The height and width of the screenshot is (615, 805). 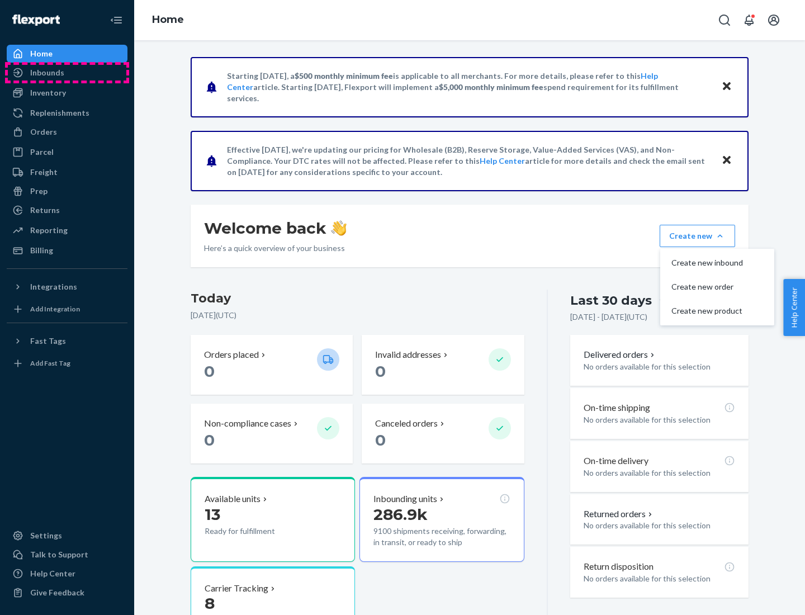 I want to click on button: Create new product, so click(x=717, y=311).